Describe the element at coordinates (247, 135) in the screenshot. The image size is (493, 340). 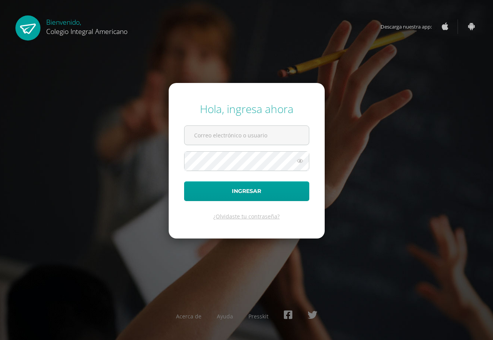
I see `input: Correo electrónico o usuario` at that location.